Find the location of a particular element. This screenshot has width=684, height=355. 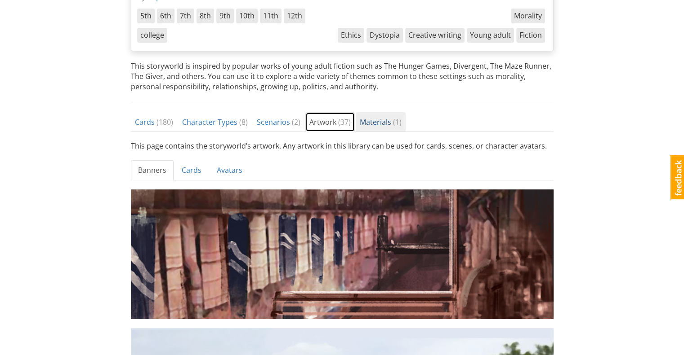

span: 10th is located at coordinates (247, 16).